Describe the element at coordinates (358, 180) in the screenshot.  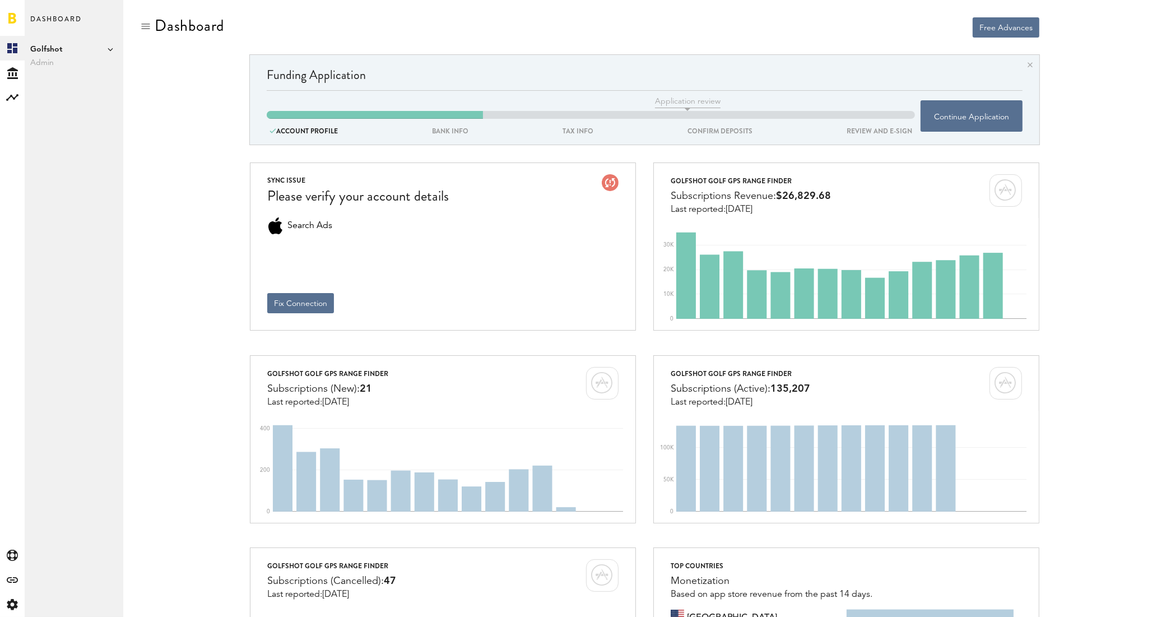
I see `div: SYNC ISSUE` at that location.